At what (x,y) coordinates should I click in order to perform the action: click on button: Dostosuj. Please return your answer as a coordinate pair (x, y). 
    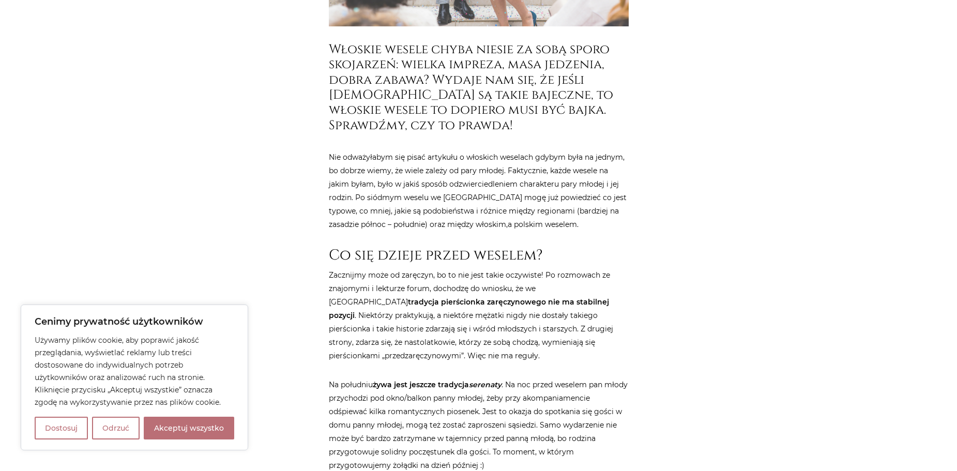
    Looking at the image, I should click on (61, 428).